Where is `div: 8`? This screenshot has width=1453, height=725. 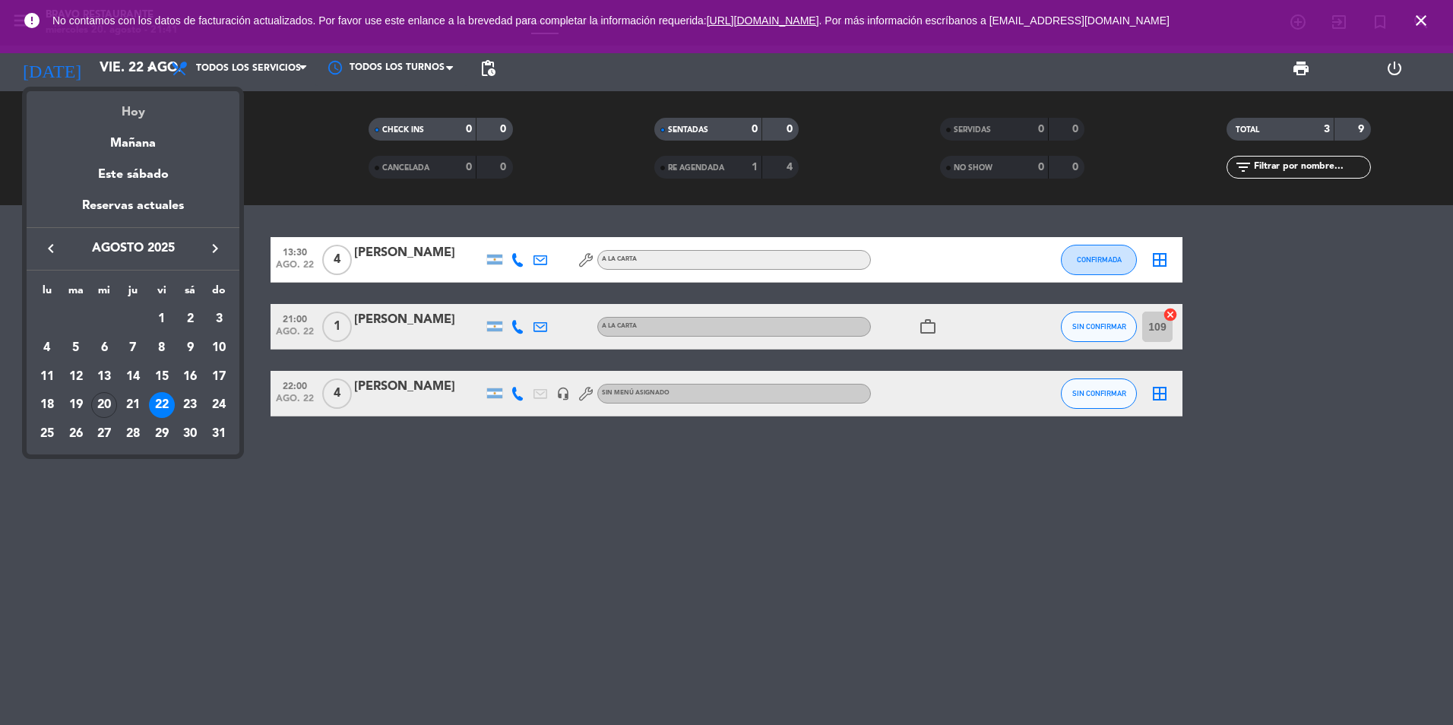 div: 8 is located at coordinates (162, 348).